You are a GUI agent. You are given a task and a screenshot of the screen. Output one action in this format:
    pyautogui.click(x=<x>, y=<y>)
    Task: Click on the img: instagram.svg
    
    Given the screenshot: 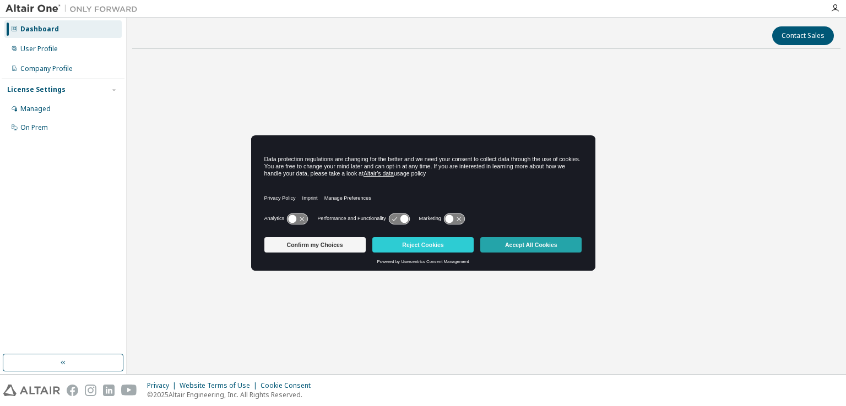 What is the action you would take?
    pyautogui.click(x=90, y=390)
    